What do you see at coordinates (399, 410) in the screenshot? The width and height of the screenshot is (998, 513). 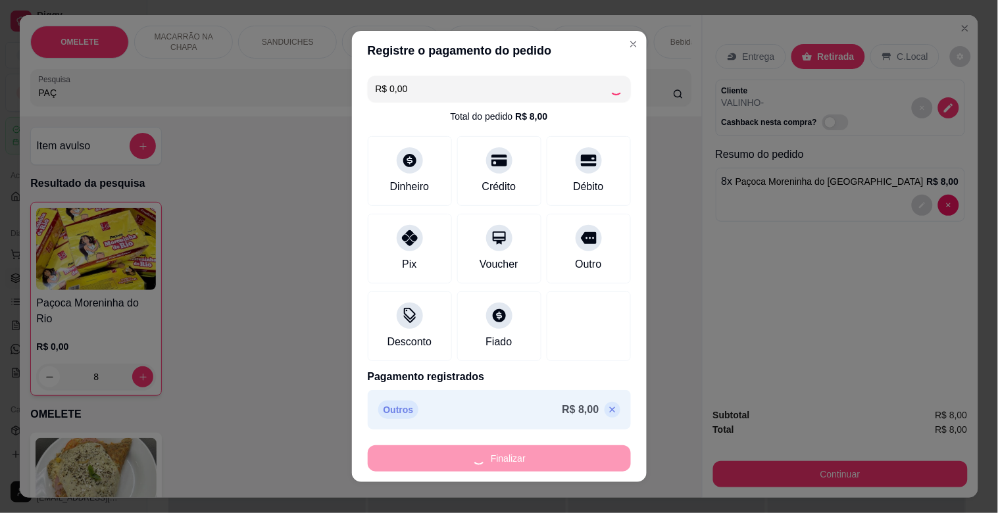 I see `p: Outros` at bounding box center [399, 410].